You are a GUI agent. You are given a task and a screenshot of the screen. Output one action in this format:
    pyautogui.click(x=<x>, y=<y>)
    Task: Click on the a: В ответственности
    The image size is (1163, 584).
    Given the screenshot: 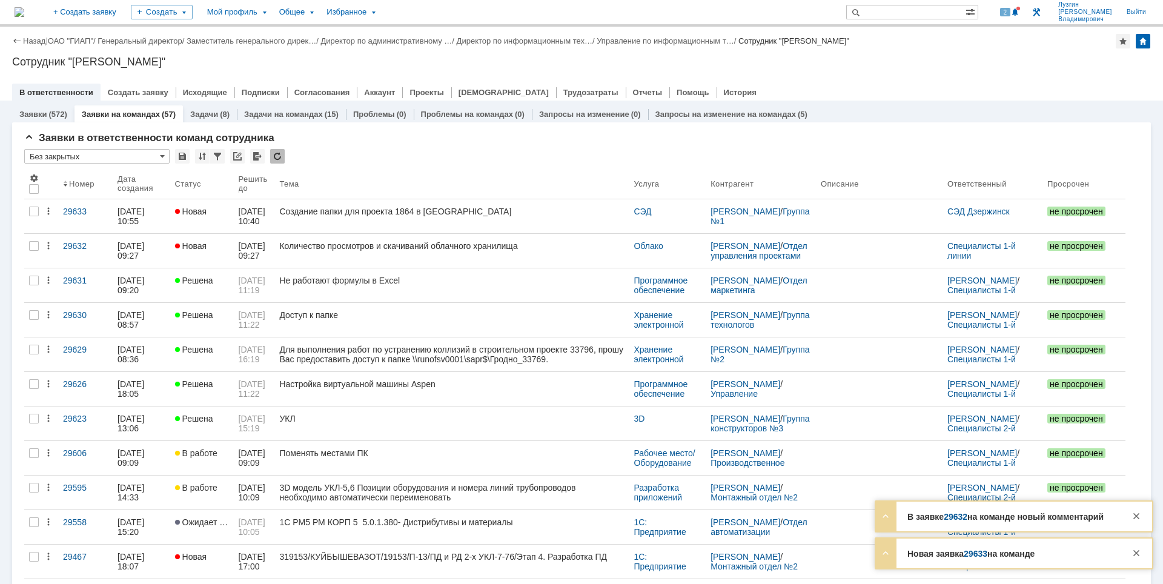 What is the action you would take?
    pyautogui.click(x=56, y=92)
    